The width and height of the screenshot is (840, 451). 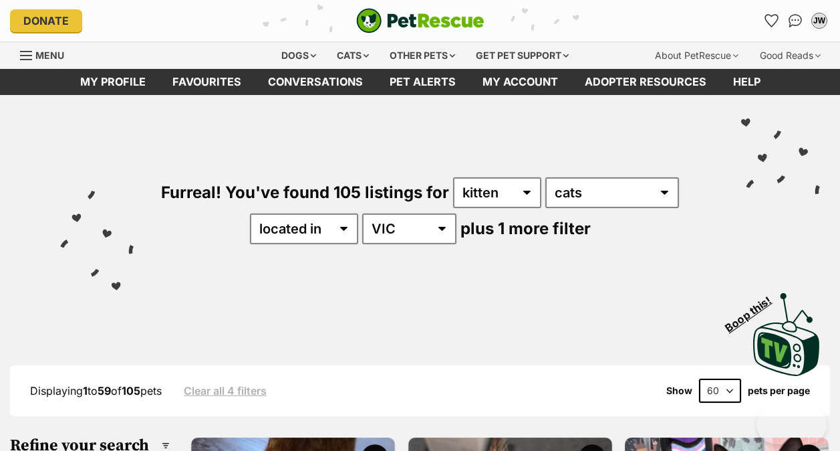 I want to click on a: Pet alerts, so click(x=423, y=82).